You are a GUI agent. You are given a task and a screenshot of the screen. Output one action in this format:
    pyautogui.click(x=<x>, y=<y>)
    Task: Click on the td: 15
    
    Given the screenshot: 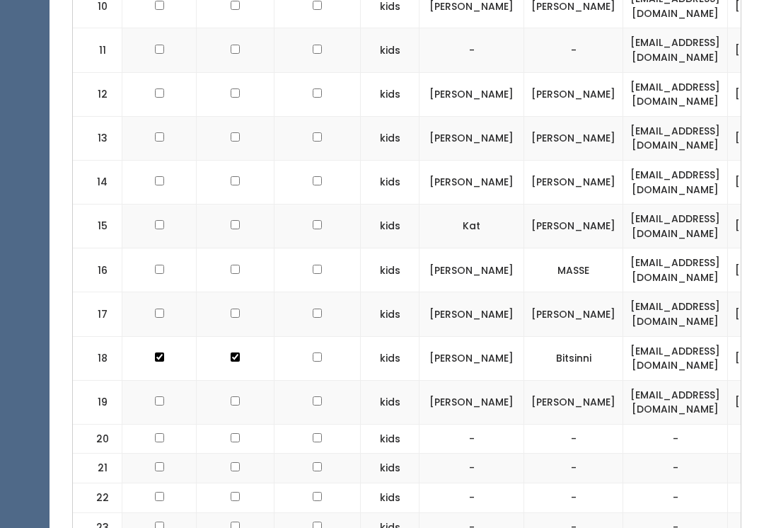 What is the action you would take?
    pyautogui.click(x=98, y=226)
    